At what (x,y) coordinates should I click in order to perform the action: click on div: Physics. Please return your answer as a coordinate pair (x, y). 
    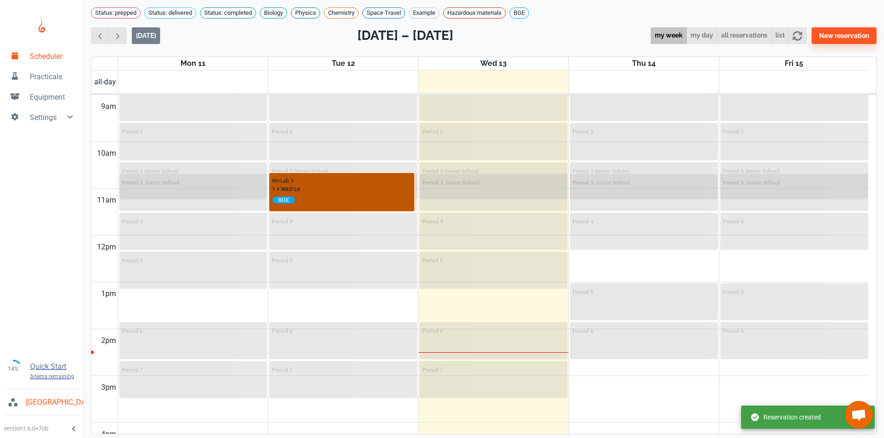
    Looking at the image, I should click on (305, 13).